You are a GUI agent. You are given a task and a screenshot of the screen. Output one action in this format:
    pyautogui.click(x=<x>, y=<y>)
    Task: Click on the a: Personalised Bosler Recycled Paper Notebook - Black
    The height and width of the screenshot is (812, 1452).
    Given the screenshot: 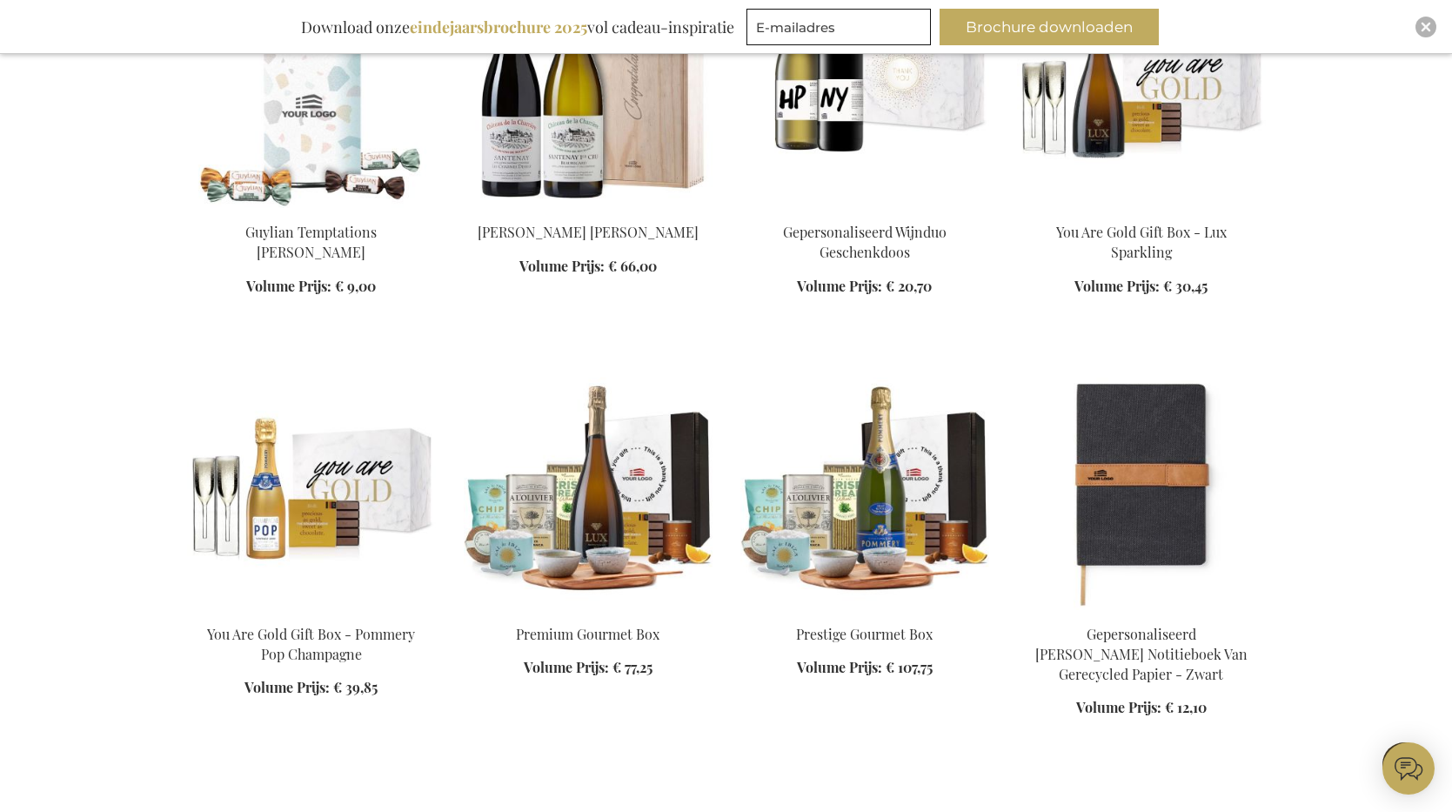 What is the action you would take?
    pyautogui.click(x=1142, y=611)
    